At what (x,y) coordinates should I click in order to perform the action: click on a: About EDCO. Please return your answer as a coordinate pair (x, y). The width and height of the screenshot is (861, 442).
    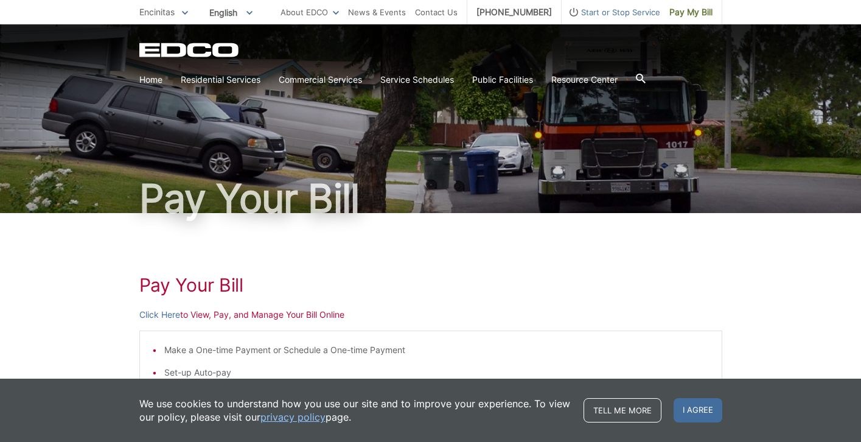
    Looking at the image, I should click on (310, 12).